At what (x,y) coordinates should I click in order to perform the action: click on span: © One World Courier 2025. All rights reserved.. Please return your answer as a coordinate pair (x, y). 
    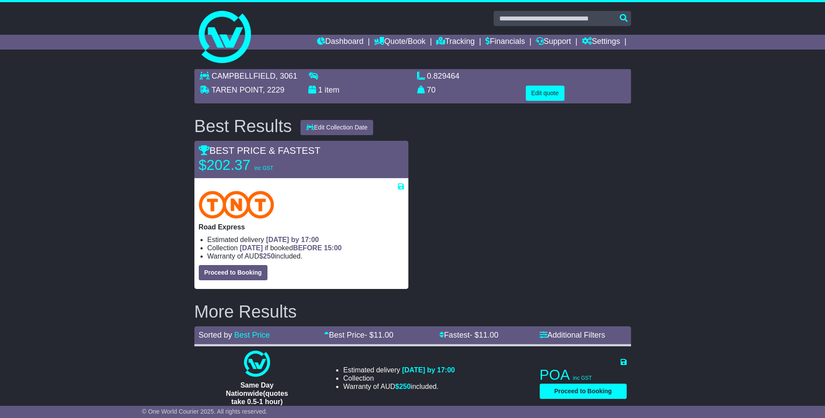
    Looking at the image, I should click on (204, 412).